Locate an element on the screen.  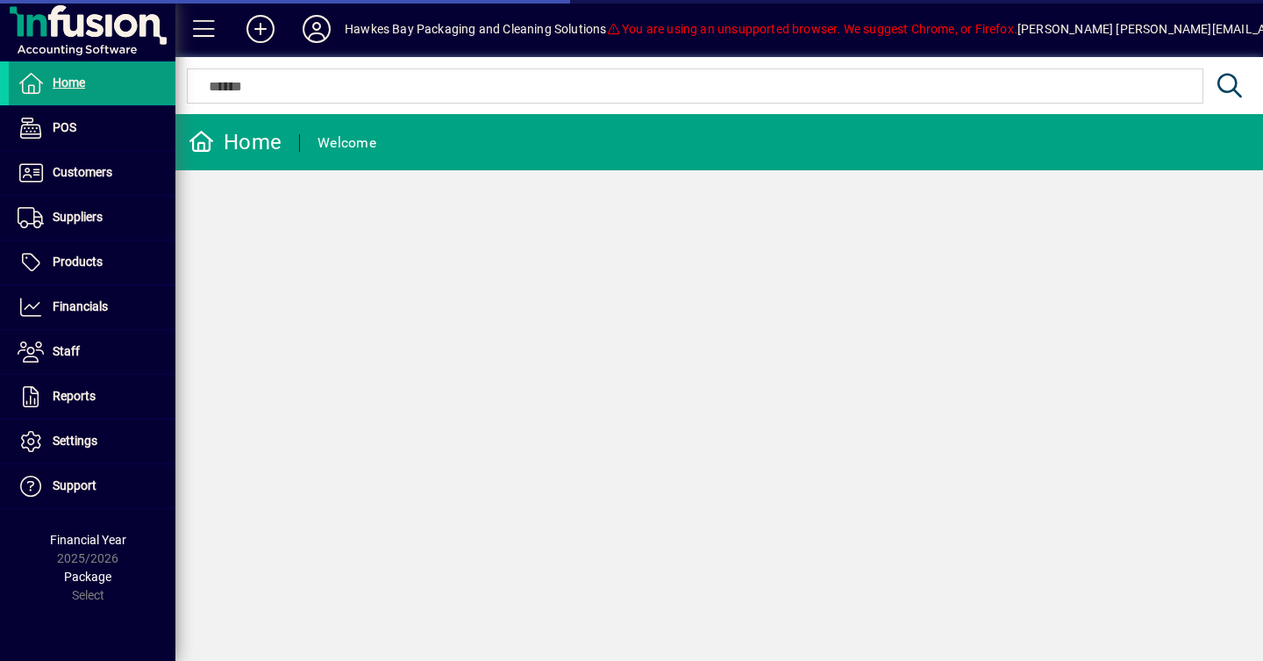
span: POS is located at coordinates (64, 127).